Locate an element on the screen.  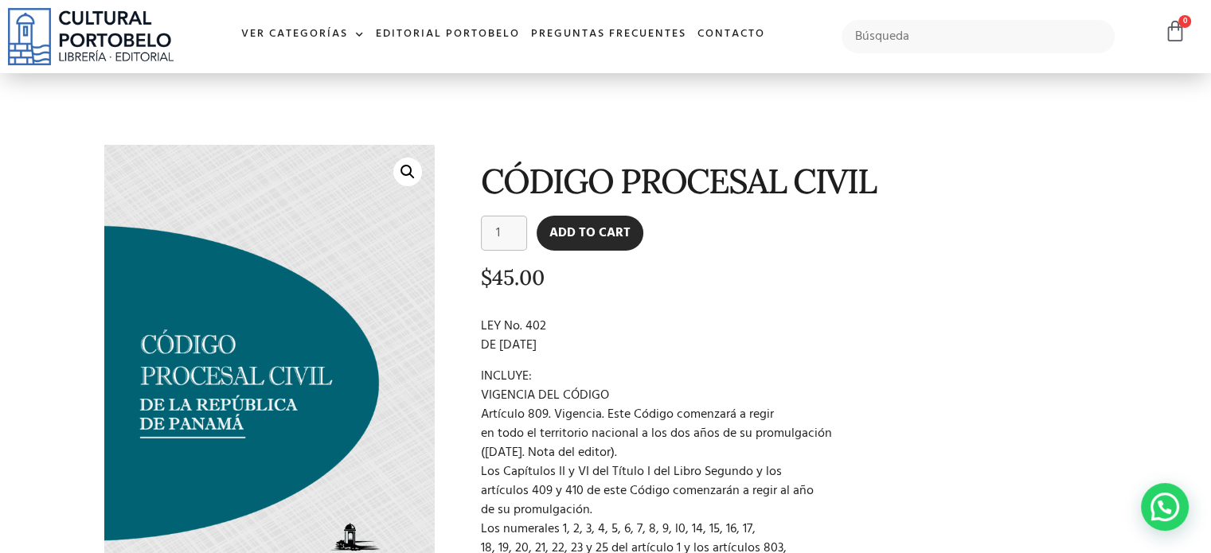
span: 0 is located at coordinates (1184, 21).